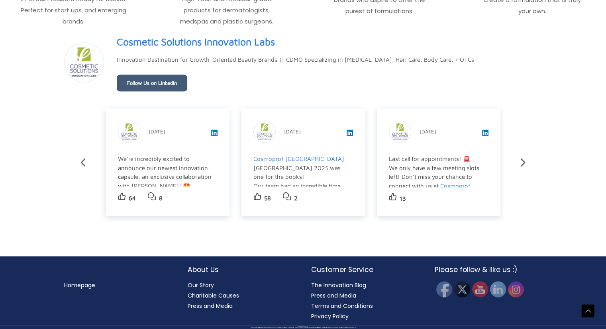 The image size is (606, 329). What do you see at coordinates (80, 285) in the screenshot?
I see `a: Homepage` at bounding box center [80, 285].